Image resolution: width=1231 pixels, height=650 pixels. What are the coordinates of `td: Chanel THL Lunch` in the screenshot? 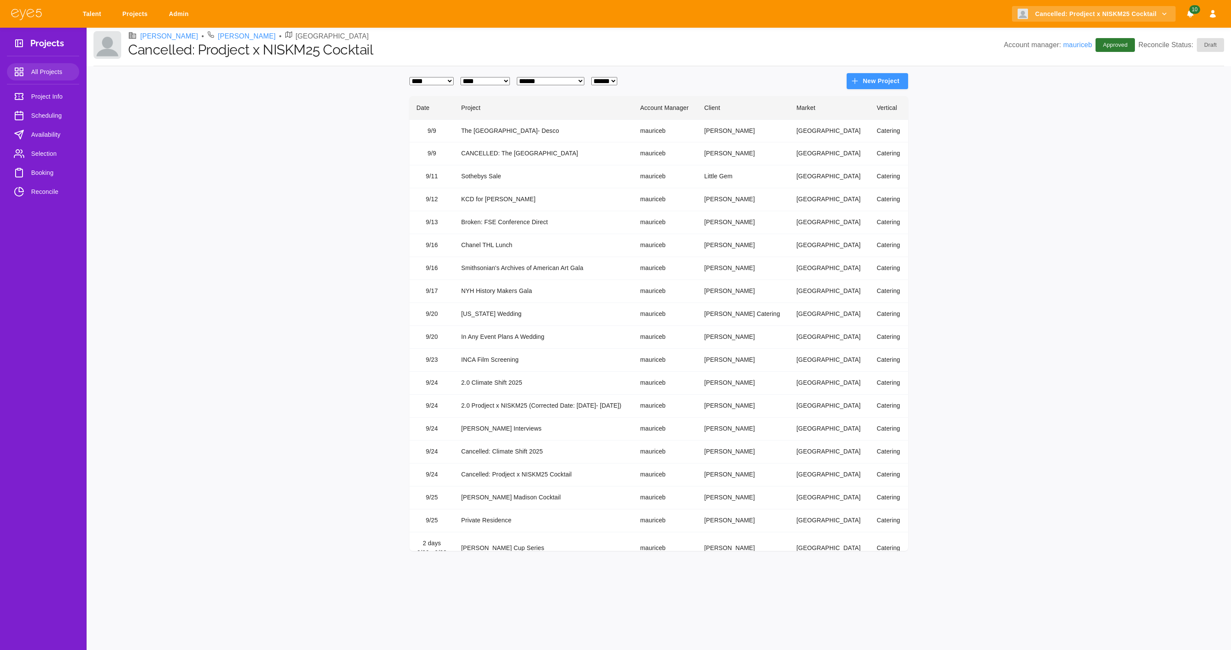 It's located at (544, 245).